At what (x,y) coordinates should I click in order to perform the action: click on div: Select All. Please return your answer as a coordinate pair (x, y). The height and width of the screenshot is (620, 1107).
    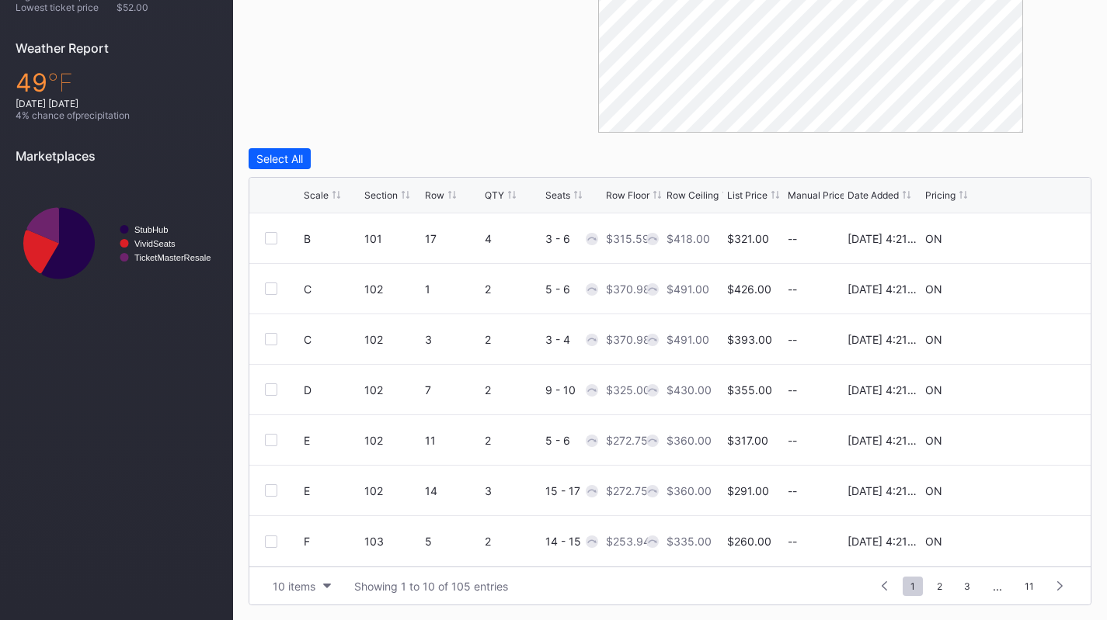
    Looking at the image, I should click on (280, 158).